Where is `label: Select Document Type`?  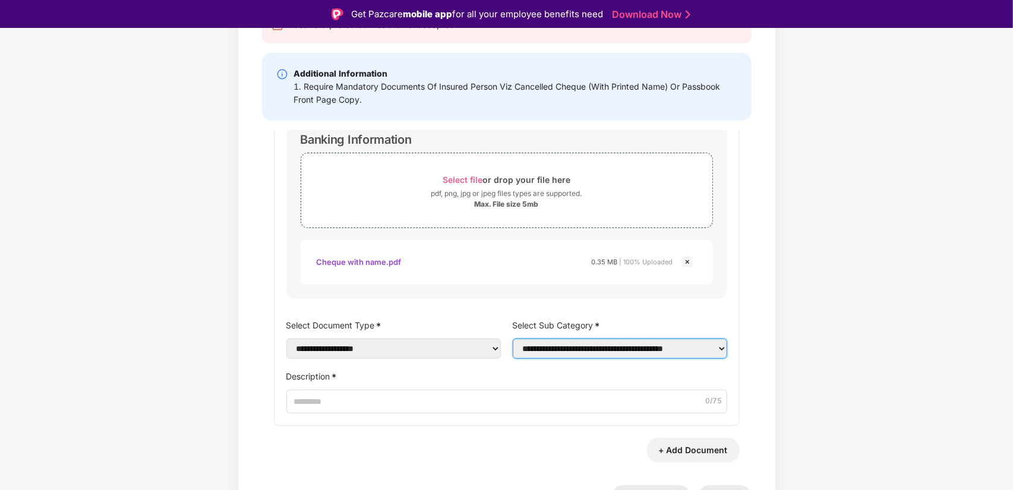
label: Select Document Type is located at coordinates (393, 325).